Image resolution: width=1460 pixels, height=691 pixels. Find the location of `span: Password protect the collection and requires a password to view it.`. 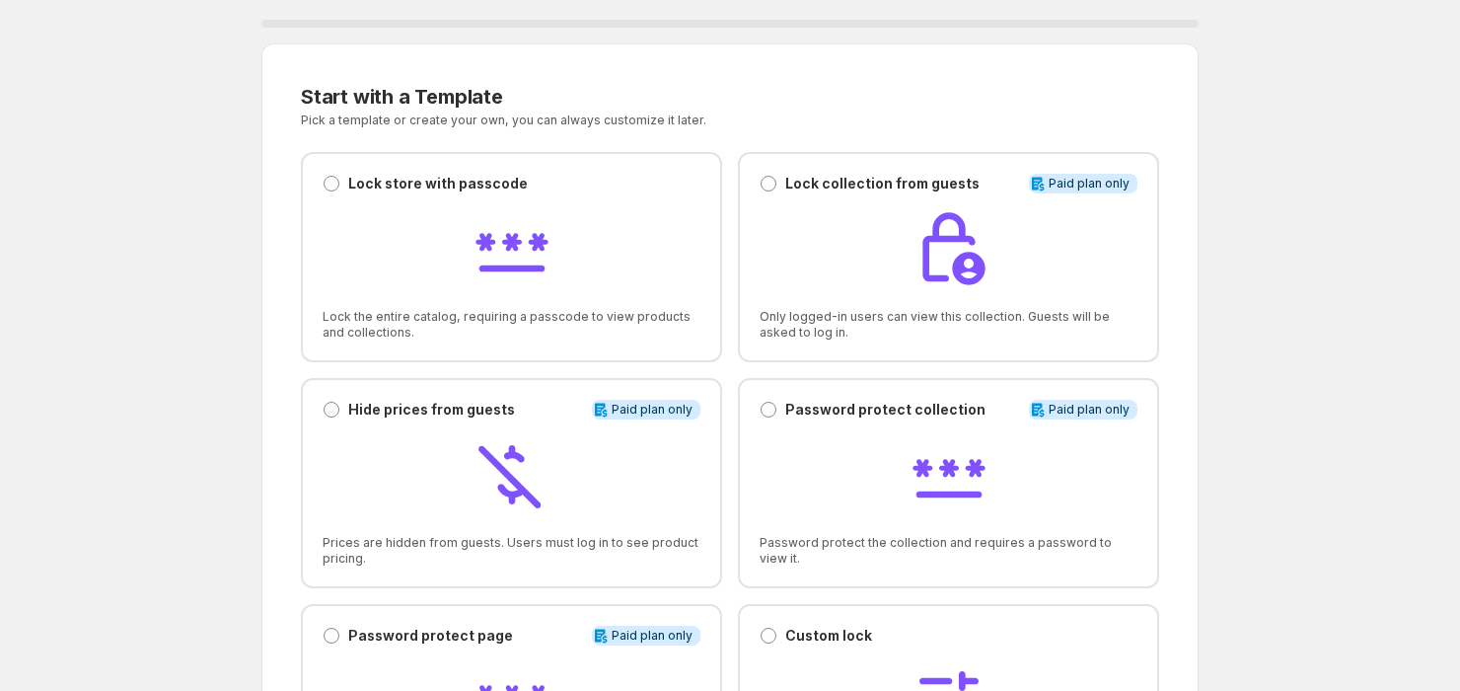

span: Password protect the collection and requires a password to view it. is located at coordinates (948, 551).